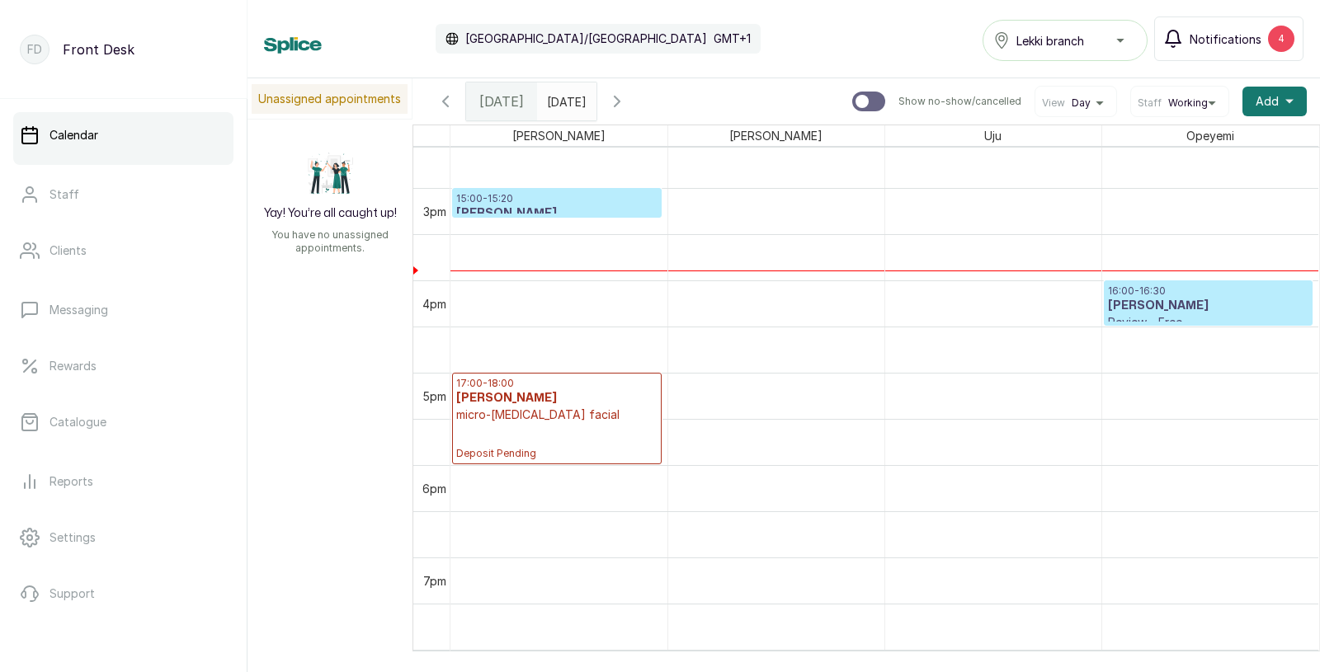 Image resolution: width=1320 pixels, height=672 pixels. I want to click on div: 5pm, so click(434, 396).